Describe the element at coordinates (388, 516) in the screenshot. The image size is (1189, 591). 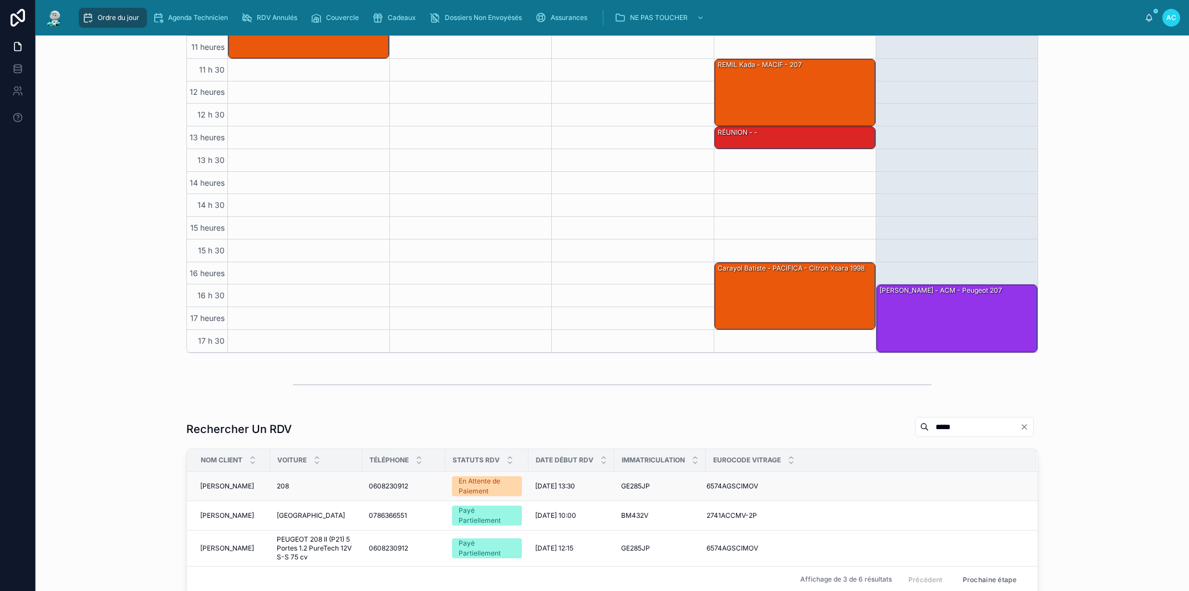
I see `span: 0786366551` at that location.